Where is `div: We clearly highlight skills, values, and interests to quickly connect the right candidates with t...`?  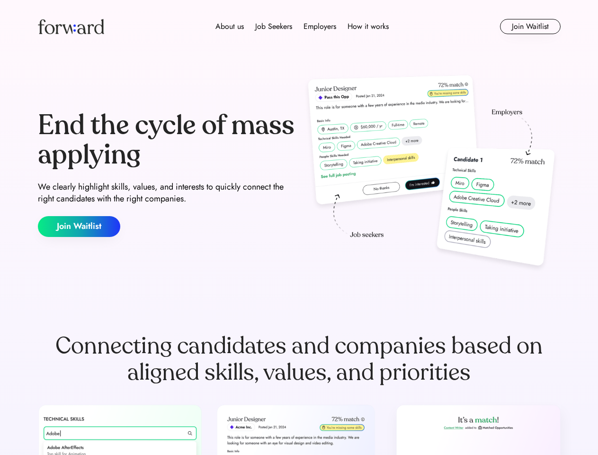 div: We clearly highlight skills, values, and interests to quickly connect the right candidates with t... is located at coordinates (167, 193).